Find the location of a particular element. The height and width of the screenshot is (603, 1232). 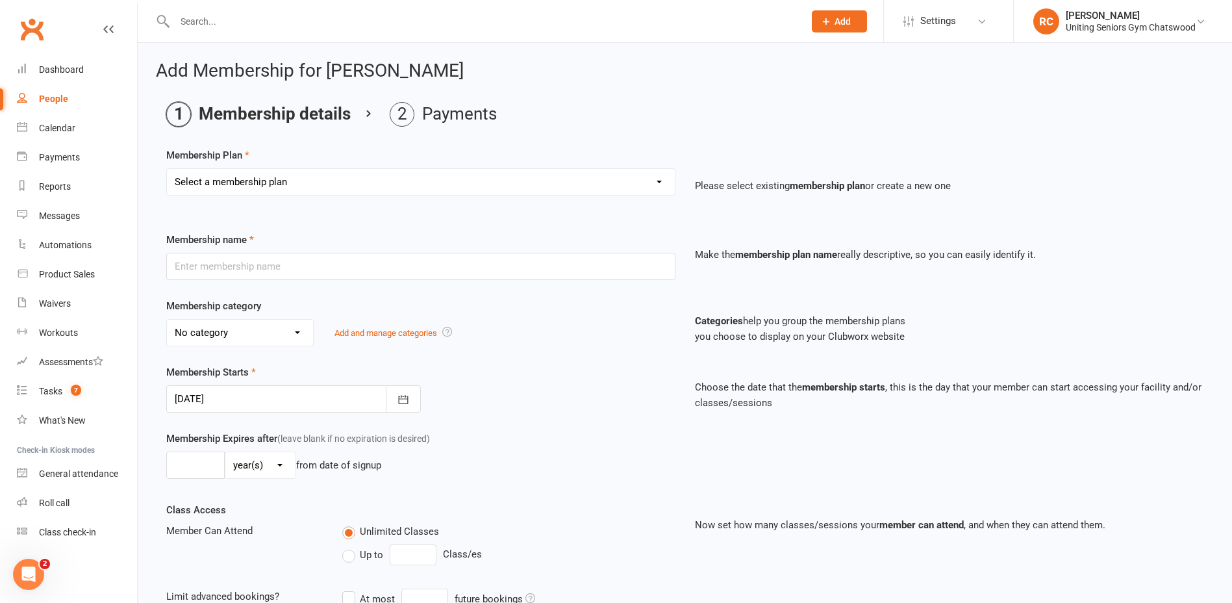

input: Enter membership name is located at coordinates (421, 266).